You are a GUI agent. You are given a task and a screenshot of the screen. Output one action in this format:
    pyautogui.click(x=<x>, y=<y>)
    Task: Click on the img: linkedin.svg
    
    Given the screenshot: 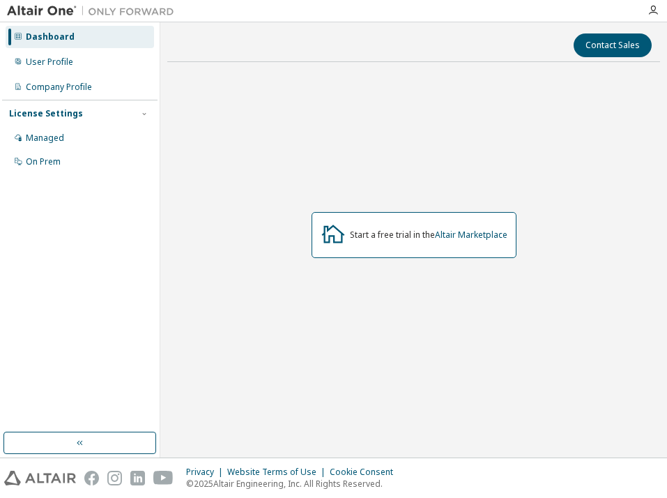 What is the action you would take?
    pyautogui.click(x=137, y=477)
    